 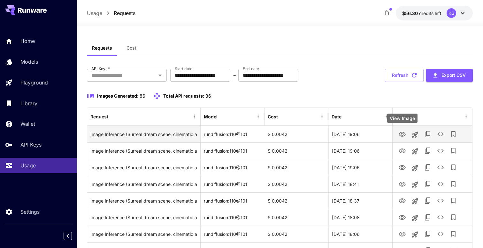 What do you see at coordinates (449, 75) in the screenshot?
I see `button: Export CSV` at bounding box center [449, 75].